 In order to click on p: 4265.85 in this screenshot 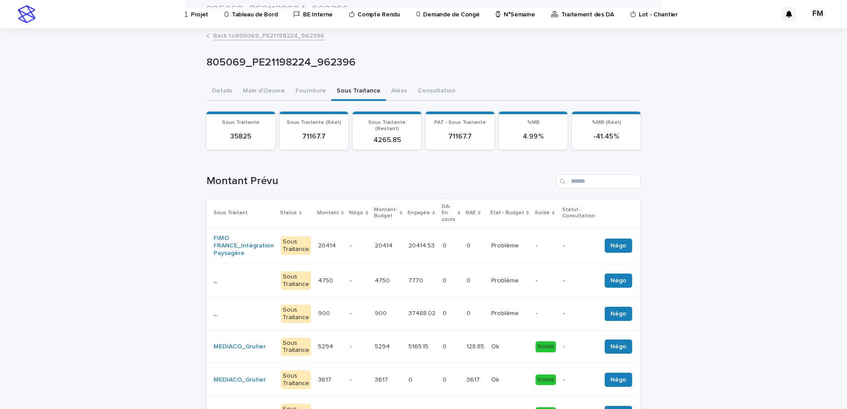, I will do `click(387, 140)`.